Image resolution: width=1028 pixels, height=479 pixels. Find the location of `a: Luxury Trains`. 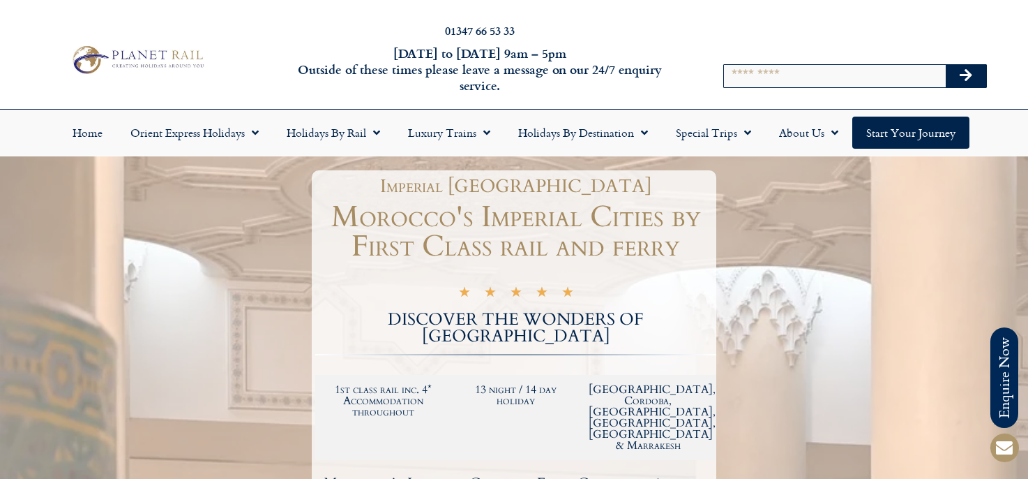

a: Luxury Trains is located at coordinates (449, 133).